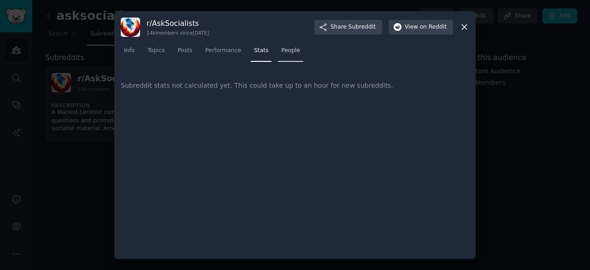 The width and height of the screenshot is (590, 270). What do you see at coordinates (129, 51) in the screenshot?
I see `span: Info` at bounding box center [129, 51].